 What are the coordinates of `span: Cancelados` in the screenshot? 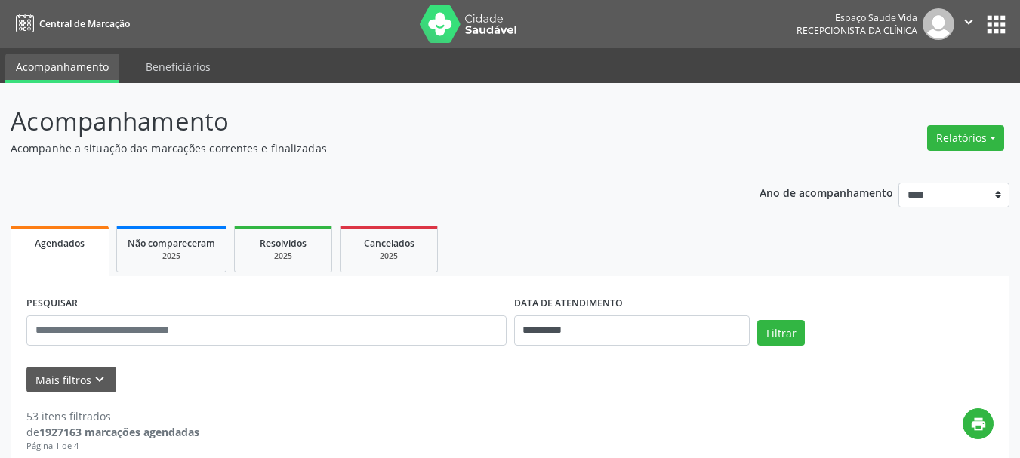 It's located at (389, 243).